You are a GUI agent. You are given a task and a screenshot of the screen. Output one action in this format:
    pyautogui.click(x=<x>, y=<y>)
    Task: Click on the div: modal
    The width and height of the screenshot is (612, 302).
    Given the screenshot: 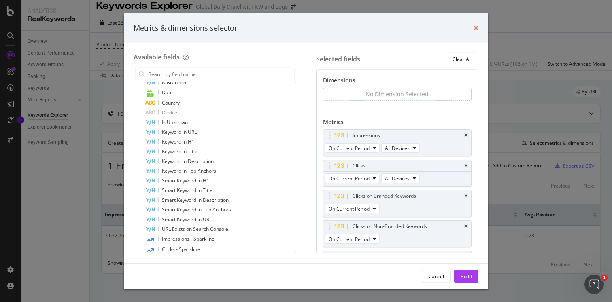 What is the action you would take?
    pyautogui.click(x=306, y=151)
    